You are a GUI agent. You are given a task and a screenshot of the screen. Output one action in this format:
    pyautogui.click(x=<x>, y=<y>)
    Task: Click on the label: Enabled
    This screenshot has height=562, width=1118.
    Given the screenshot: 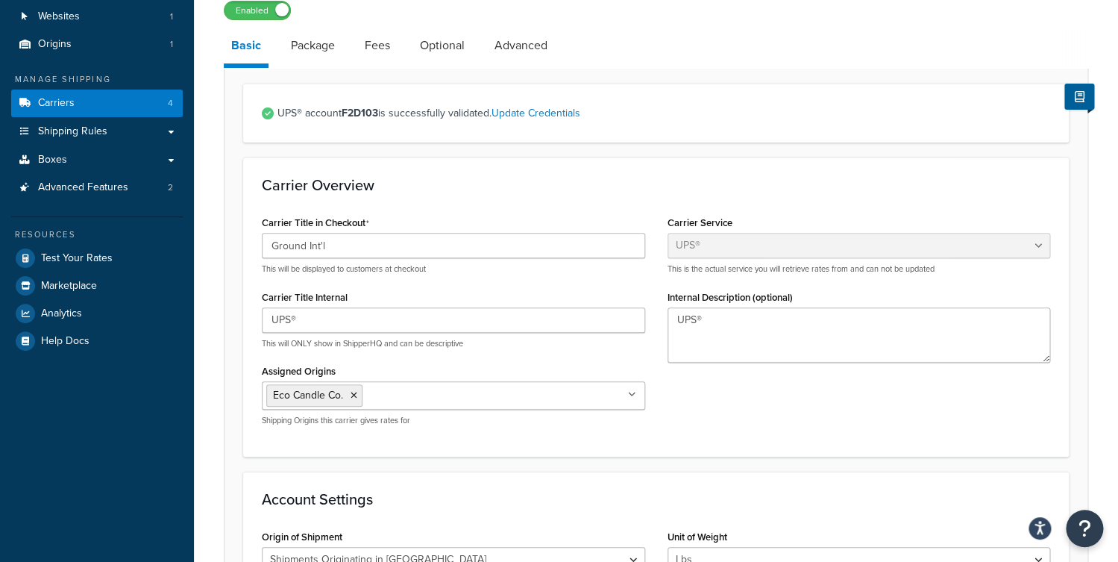 What is the action you would take?
    pyautogui.click(x=257, y=10)
    